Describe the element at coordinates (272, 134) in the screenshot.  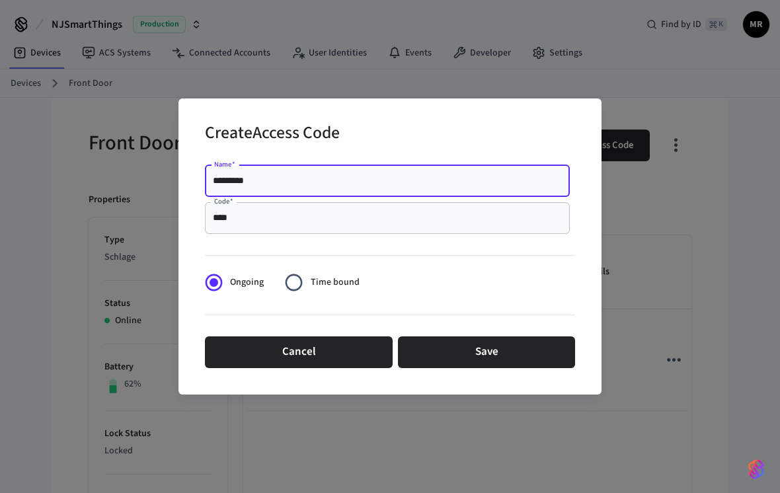
I see `h2: Create Access Code` at that location.